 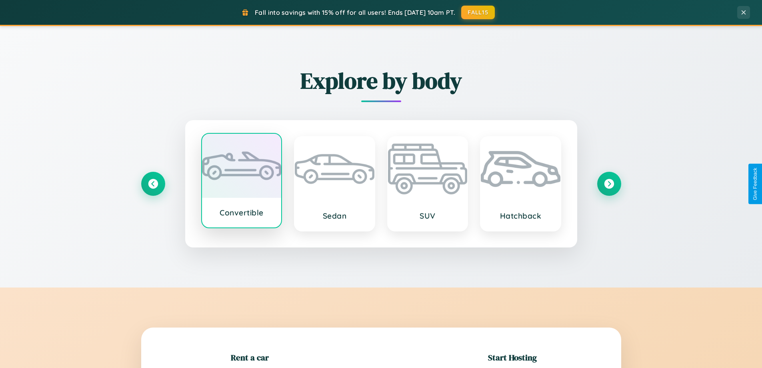 What do you see at coordinates (428, 216) in the screenshot?
I see `h3: SUV` at bounding box center [428, 216].